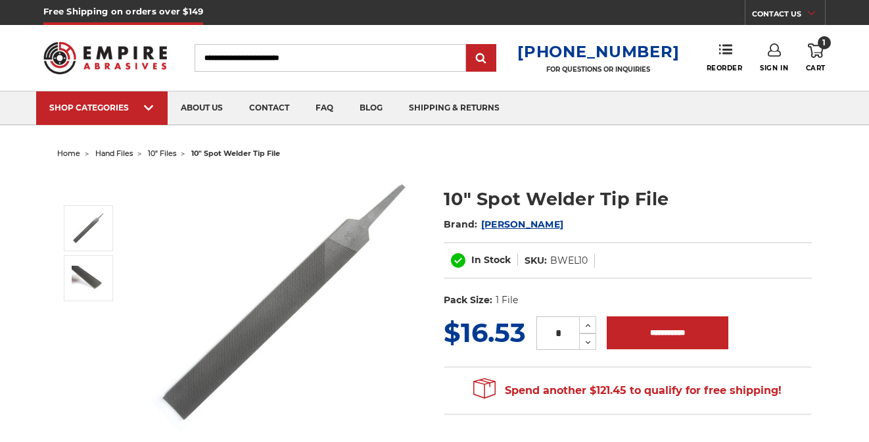  What do you see at coordinates (627, 390) in the screenshot?
I see `span: Spend another $121.45 to qualify for free shipping!` at bounding box center [627, 390].